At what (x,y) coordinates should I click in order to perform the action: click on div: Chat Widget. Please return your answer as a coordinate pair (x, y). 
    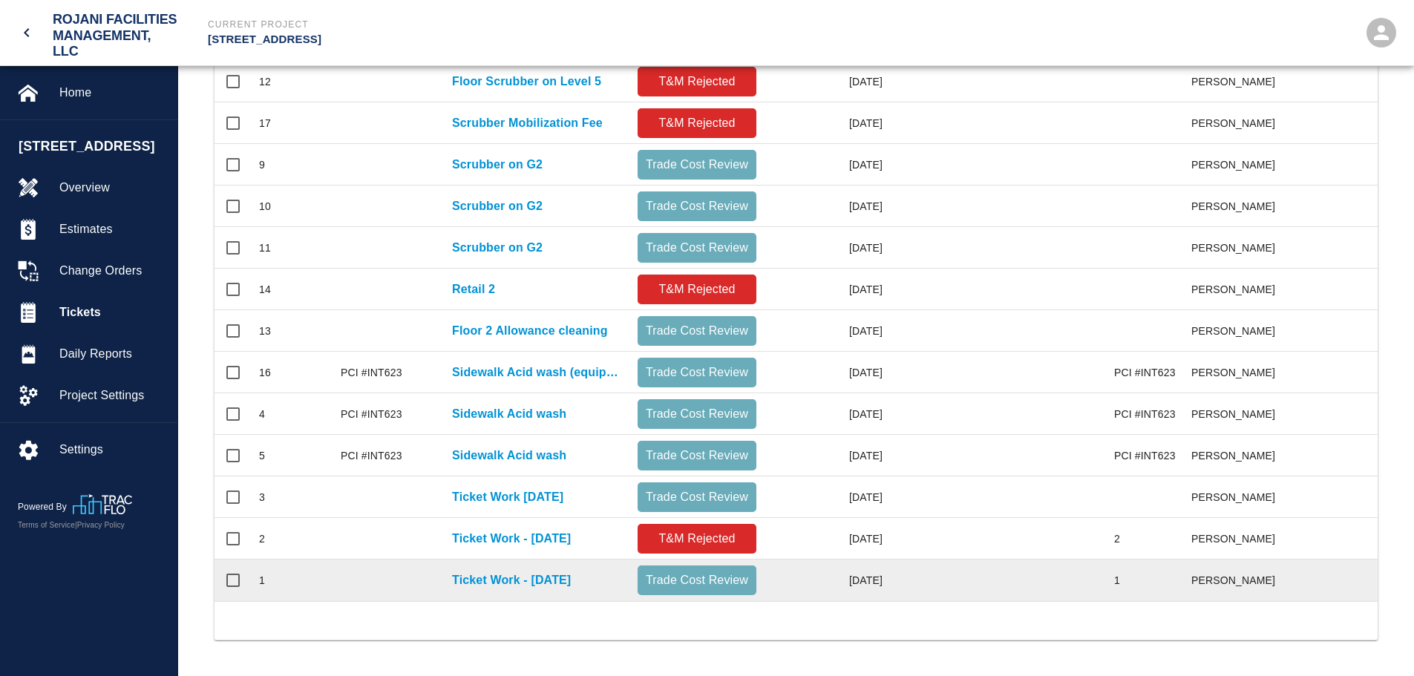
    Looking at the image, I should click on (1377, 641).